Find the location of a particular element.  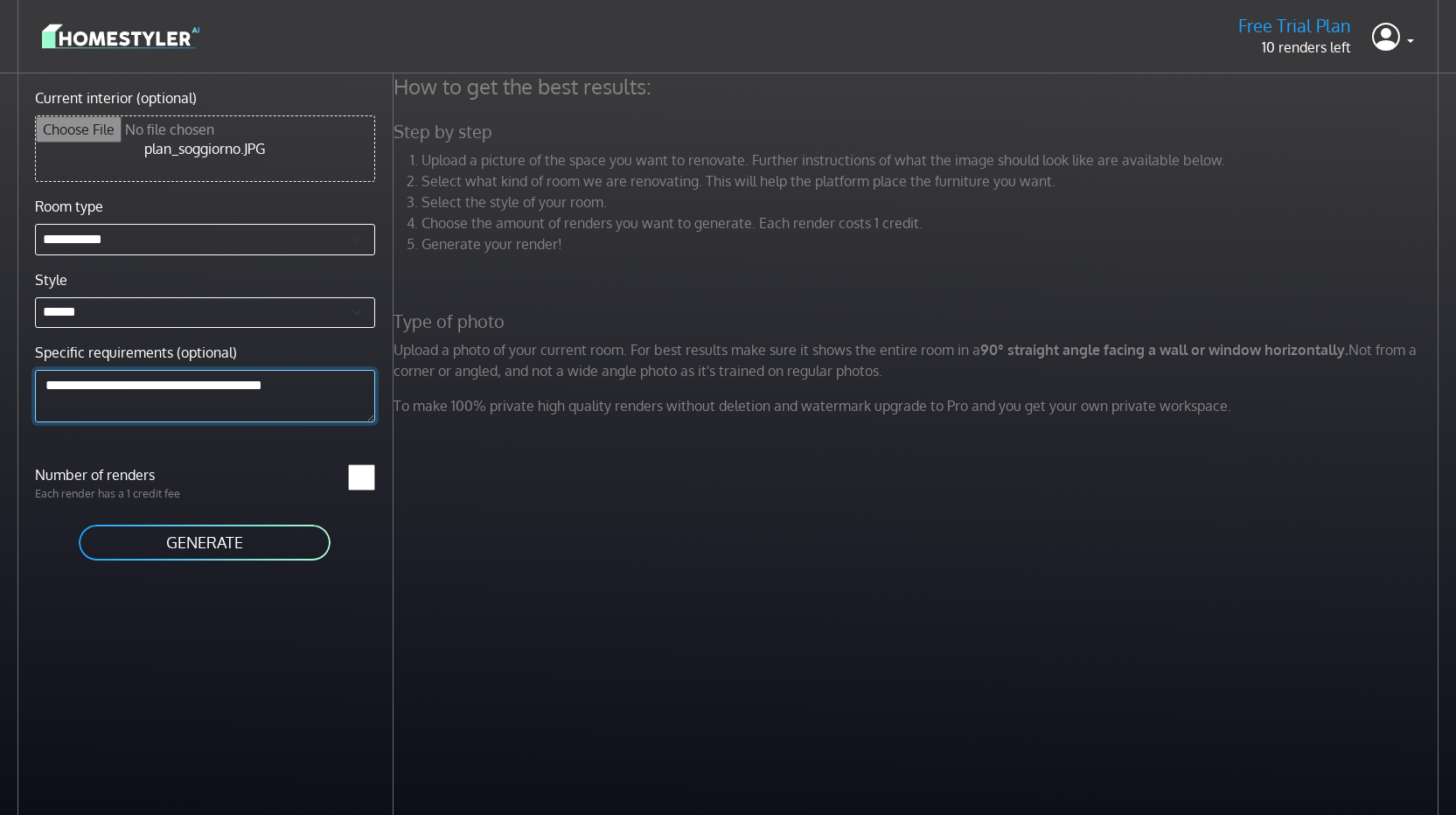

li: Generate your render! is located at coordinates (932, 244).